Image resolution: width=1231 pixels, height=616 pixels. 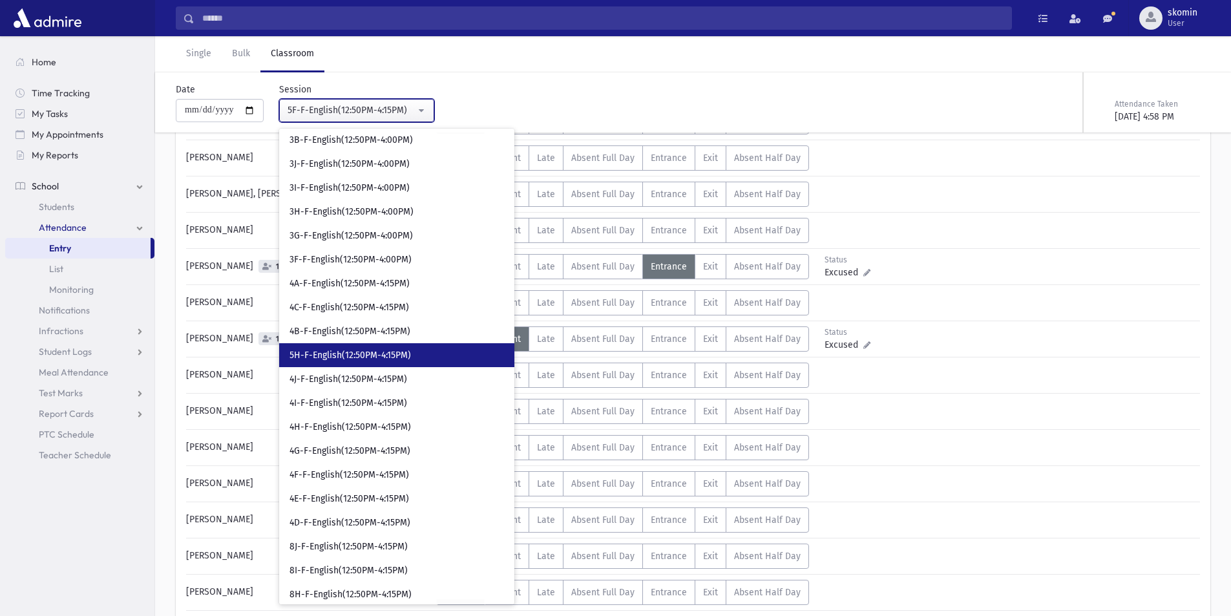 I want to click on a: Test Marks, so click(x=79, y=393).